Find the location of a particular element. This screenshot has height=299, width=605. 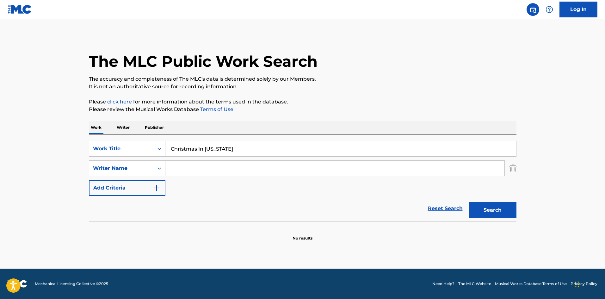

a: Terms of Use is located at coordinates (216, 109).